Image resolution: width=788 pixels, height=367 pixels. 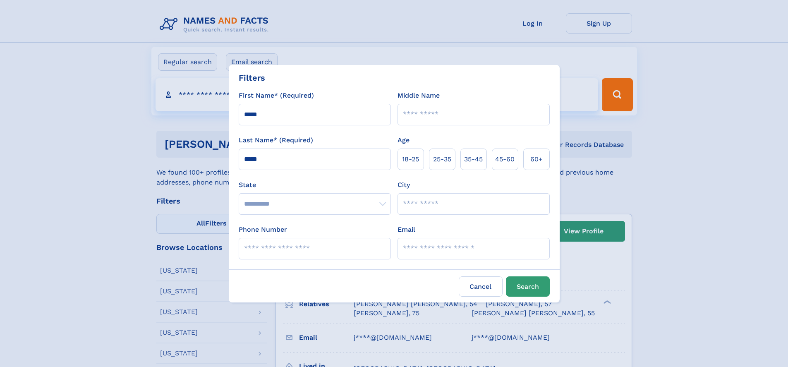 What do you see at coordinates (528, 286) in the screenshot?
I see `button: Search` at bounding box center [528, 286].